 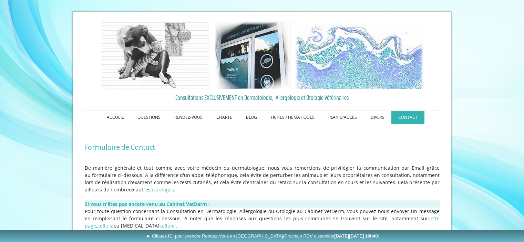 What do you see at coordinates (343, 117) in the screenshot?
I see `a: PLAN D'ACCES` at bounding box center [343, 117].